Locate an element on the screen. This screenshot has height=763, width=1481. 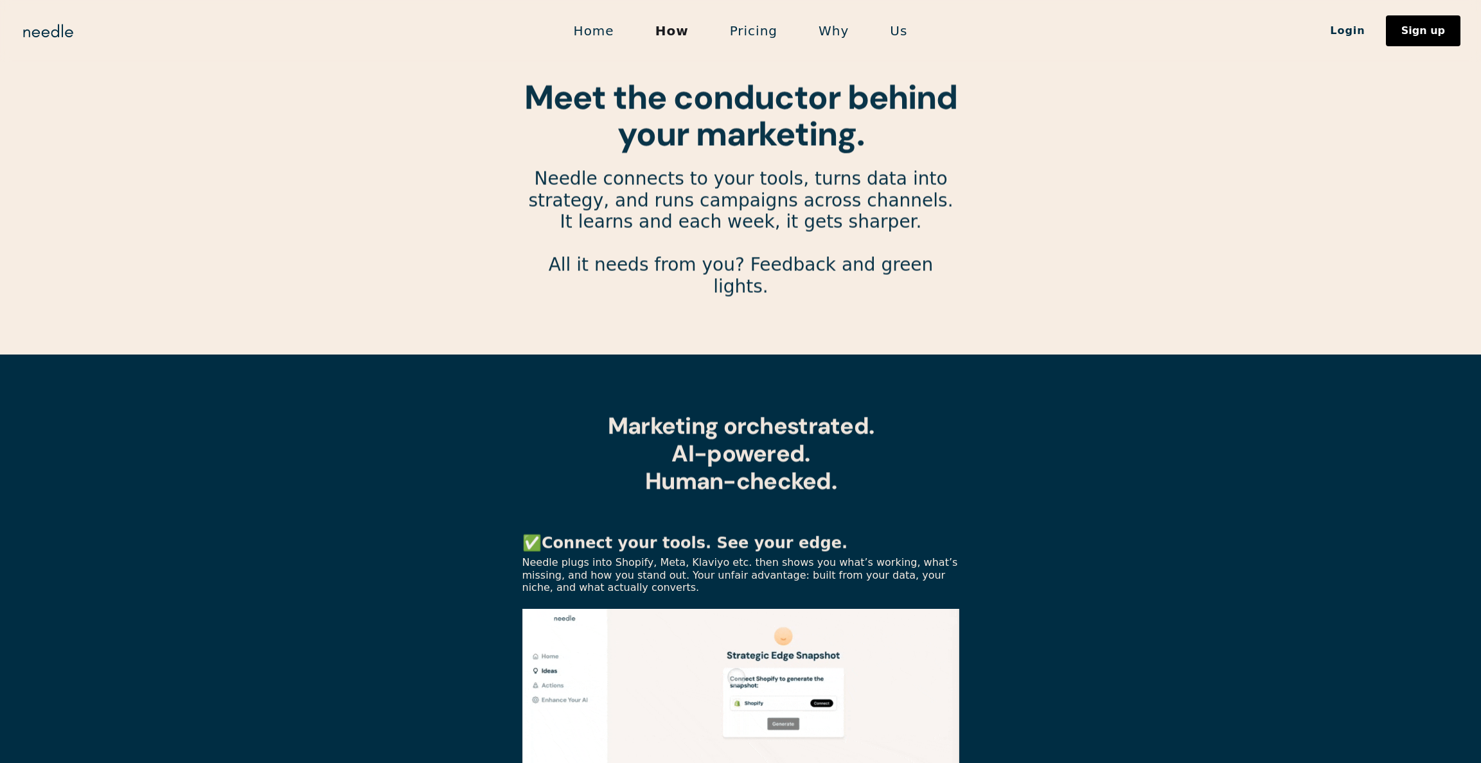
strong: Meet the conductor behind your marketing. is located at coordinates (740, 115).